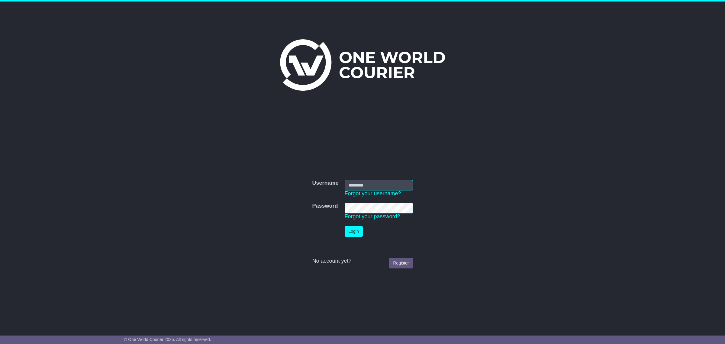 The height and width of the screenshot is (344, 725). Describe the element at coordinates (362, 65) in the screenshot. I see `img: One World` at that location.